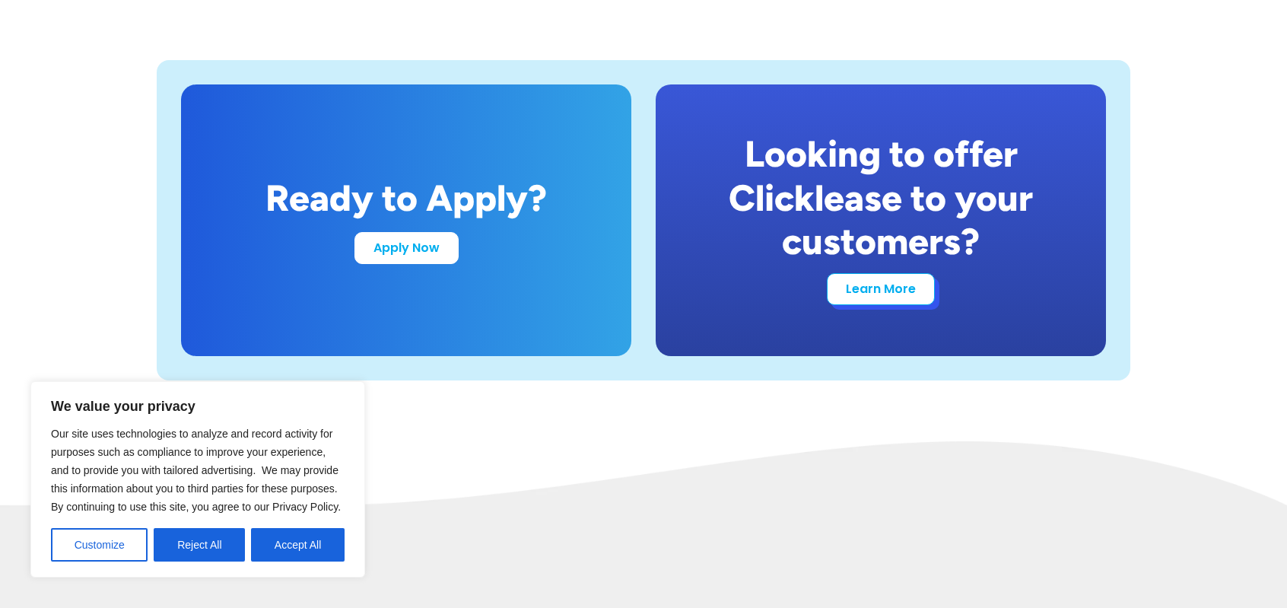 The image size is (1287, 608). Describe the element at coordinates (198, 479) in the screenshot. I see `div: We value your privacy` at that location.